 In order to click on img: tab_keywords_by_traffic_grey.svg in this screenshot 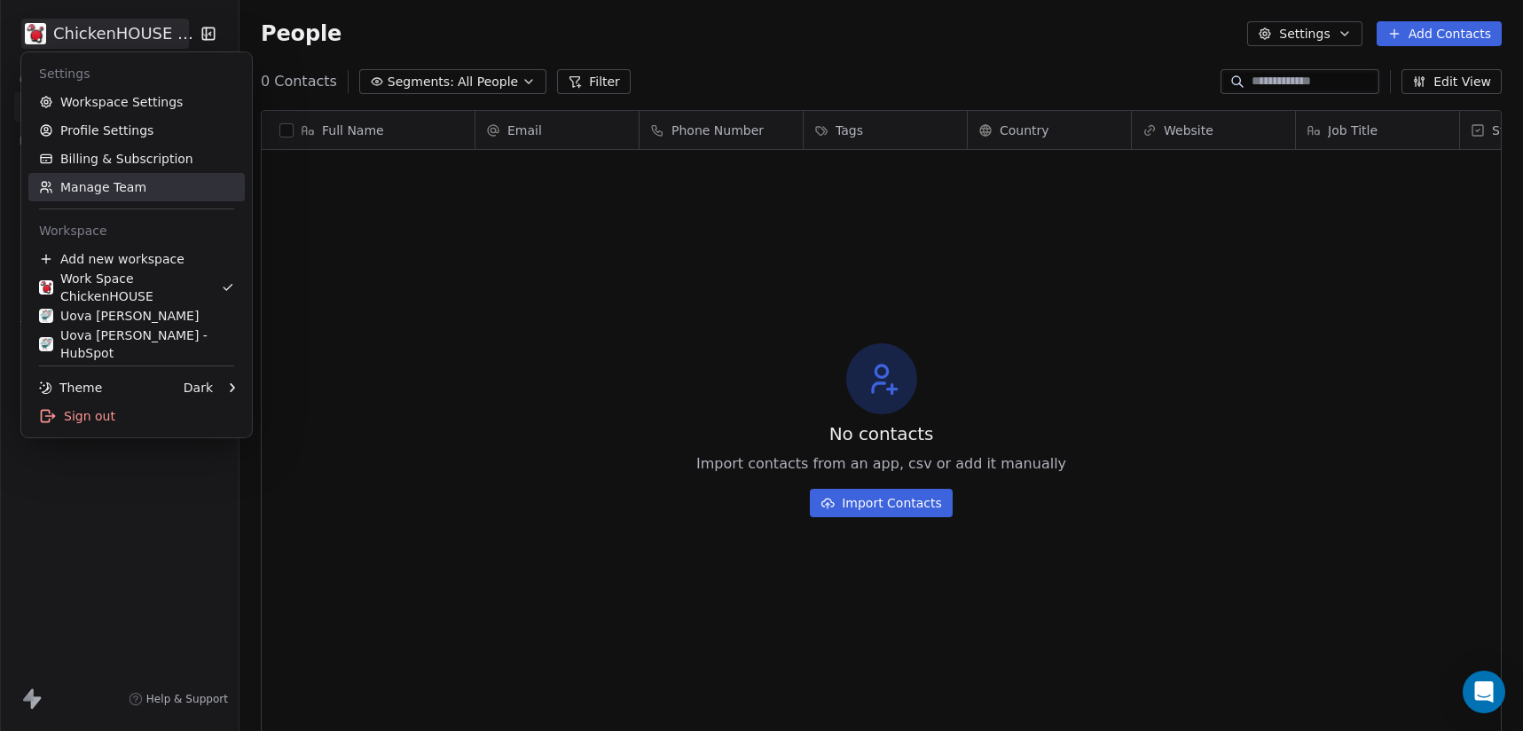, I will do `click(185, 110)`.